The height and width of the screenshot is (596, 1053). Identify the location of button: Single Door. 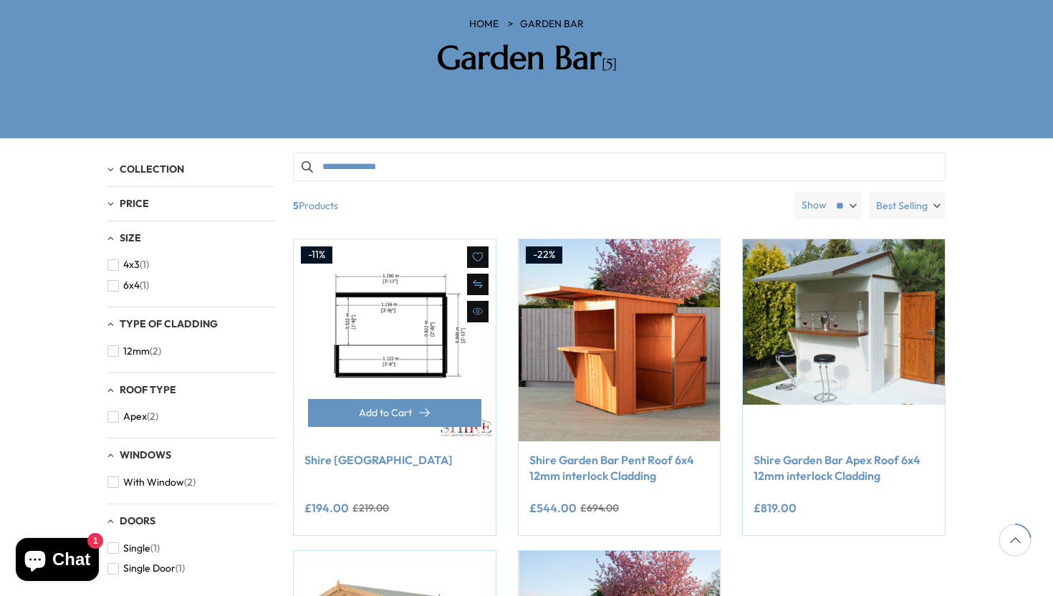
(146, 568).